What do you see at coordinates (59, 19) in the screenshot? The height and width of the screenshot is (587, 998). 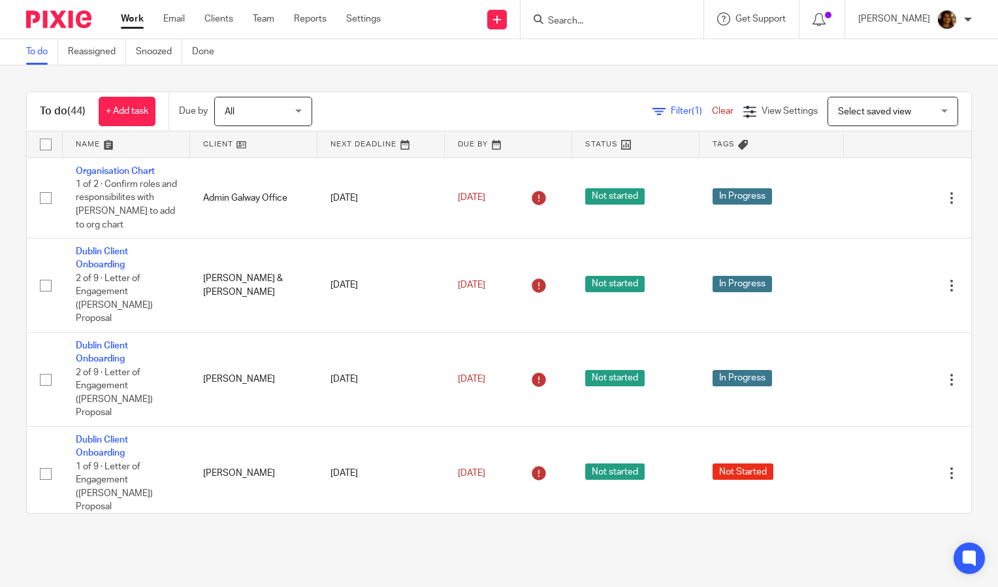 I see `img: Pixie` at bounding box center [59, 19].